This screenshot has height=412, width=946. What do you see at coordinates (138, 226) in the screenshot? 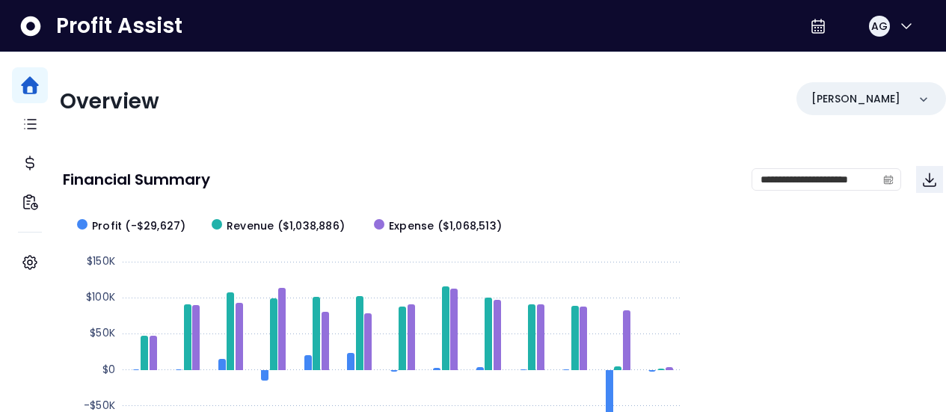
I see `span: Profit (-$29,627)` at bounding box center [138, 226].